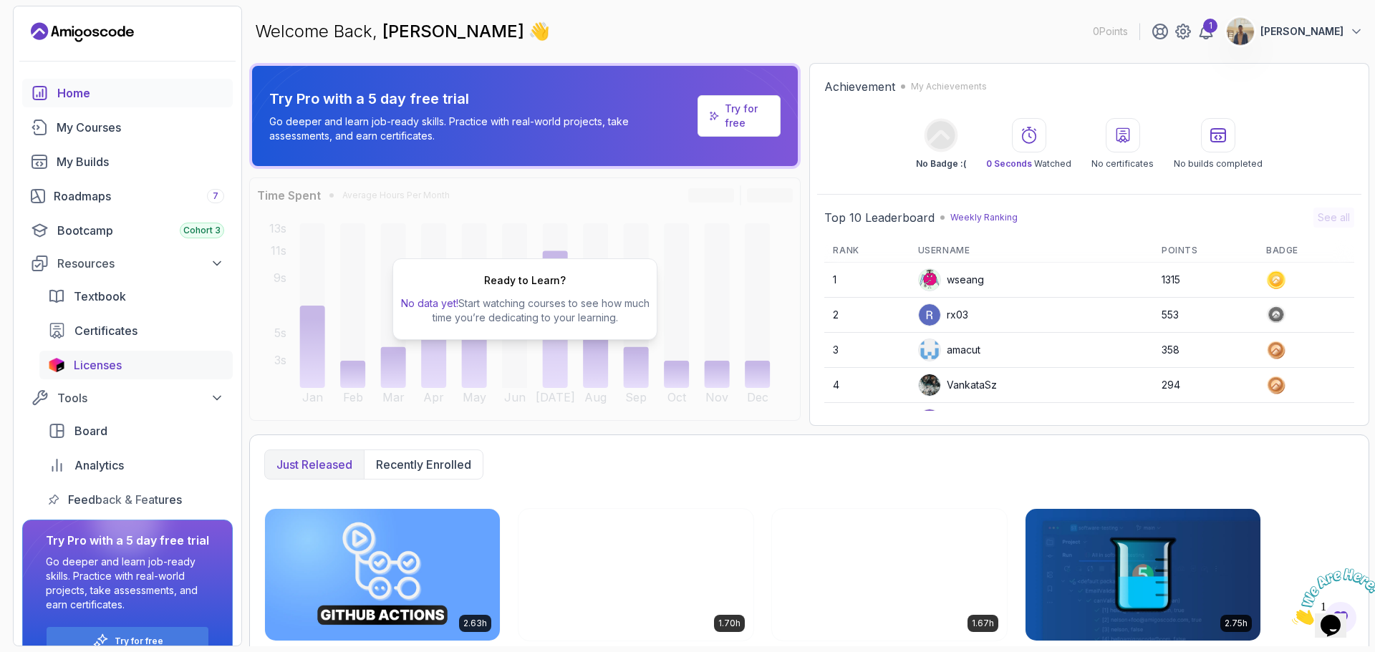 The height and width of the screenshot is (652, 1375). Describe the element at coordinates (1218, 164) in the screenshot. I see `p: No builds completed` at that location.